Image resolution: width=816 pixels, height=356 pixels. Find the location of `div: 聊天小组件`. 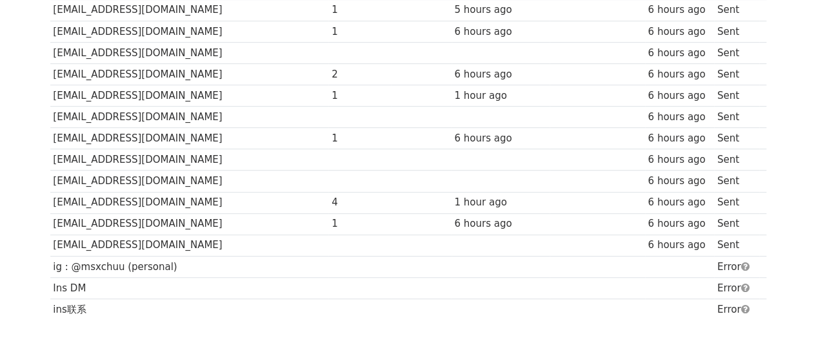

div: 聊天小组件 is located at coordinates (784, 325).